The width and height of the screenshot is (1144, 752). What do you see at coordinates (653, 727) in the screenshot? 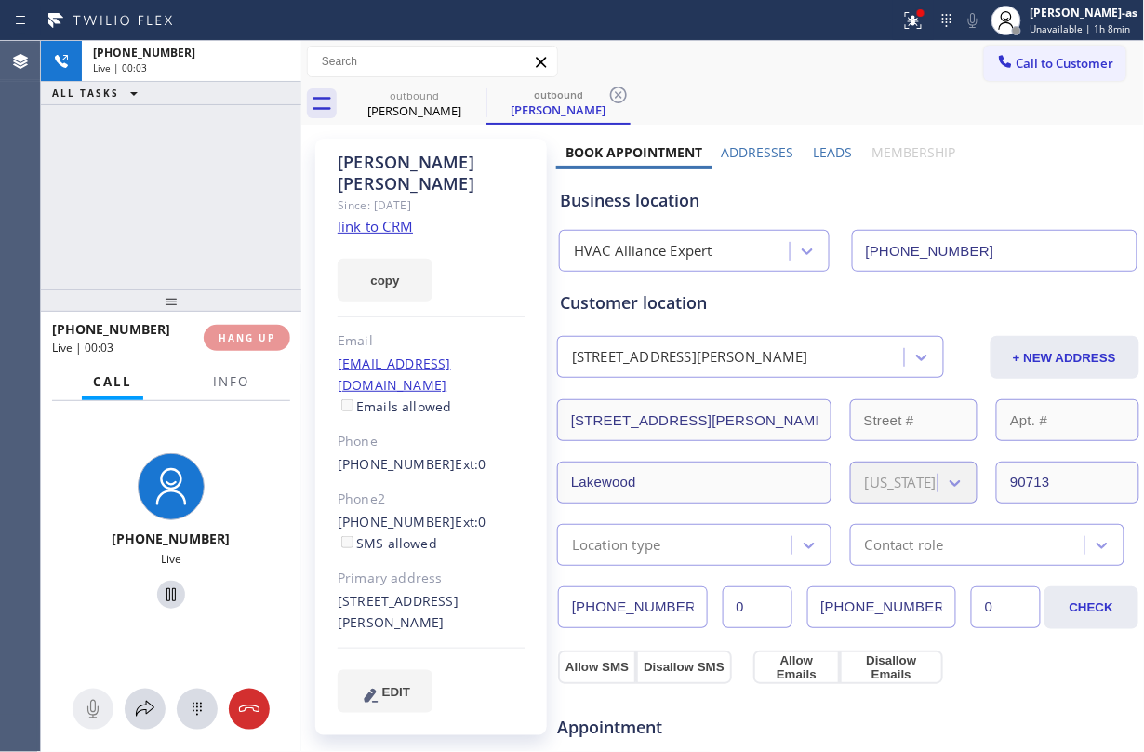
I see `span: Appointment` at bounding box center [653, 727].